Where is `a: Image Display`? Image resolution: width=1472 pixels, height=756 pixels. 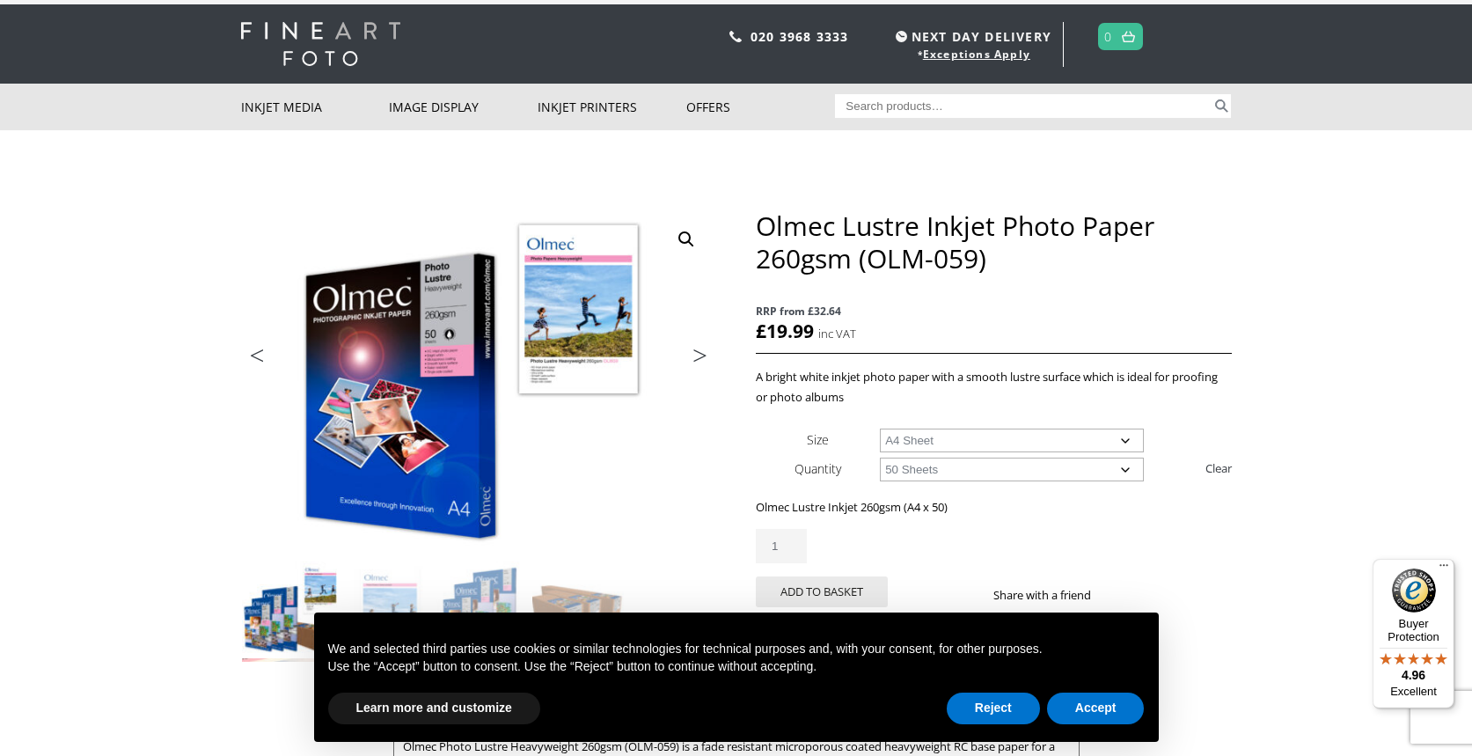 a: Image Display is located at coordinates (463, 106).